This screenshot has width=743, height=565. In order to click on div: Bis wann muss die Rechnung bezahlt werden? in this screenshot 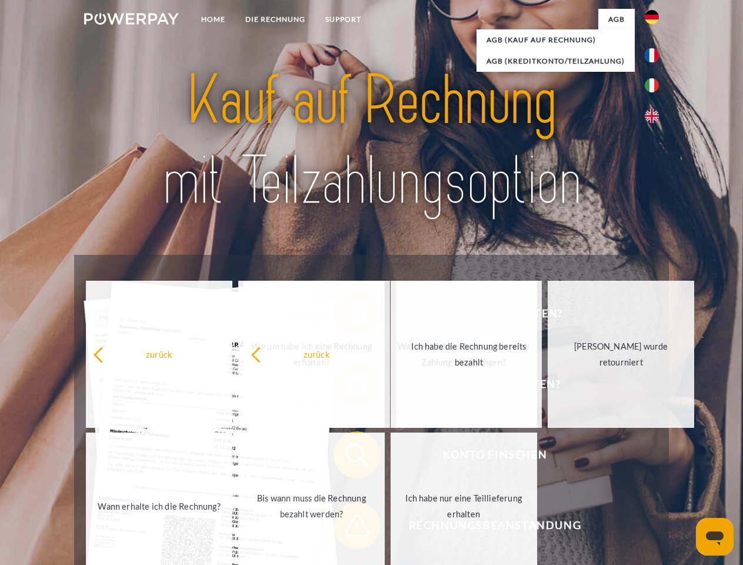, I will do `click(311, 506)`.